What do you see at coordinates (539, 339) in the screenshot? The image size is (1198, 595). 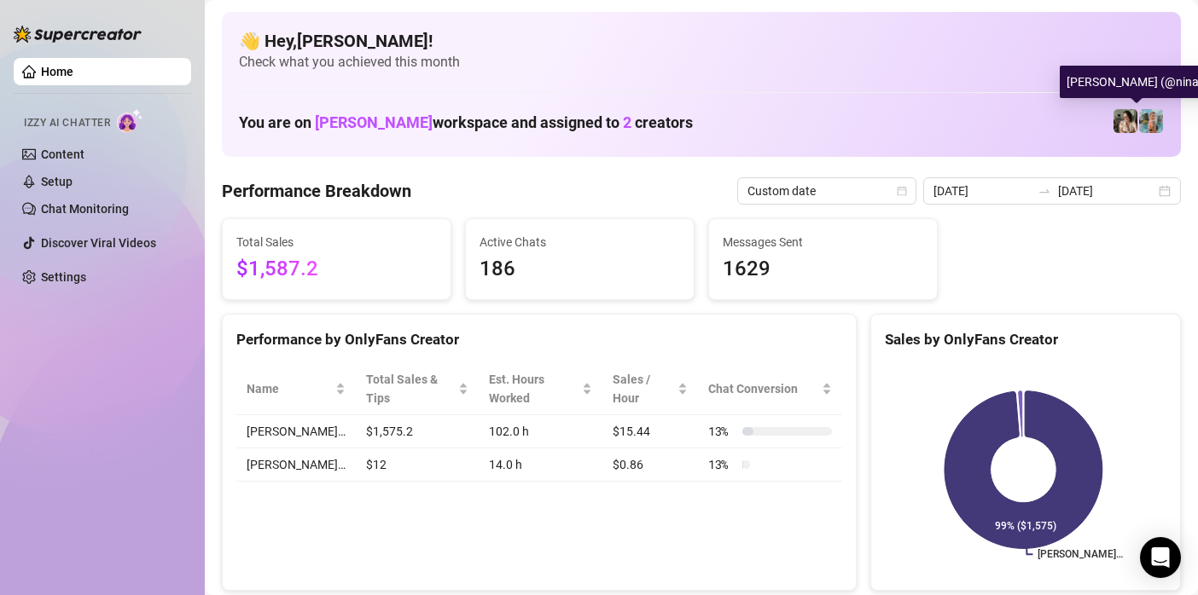 I see `div: Performance by OnlyFans Creator` at bounding box center [539, 339].